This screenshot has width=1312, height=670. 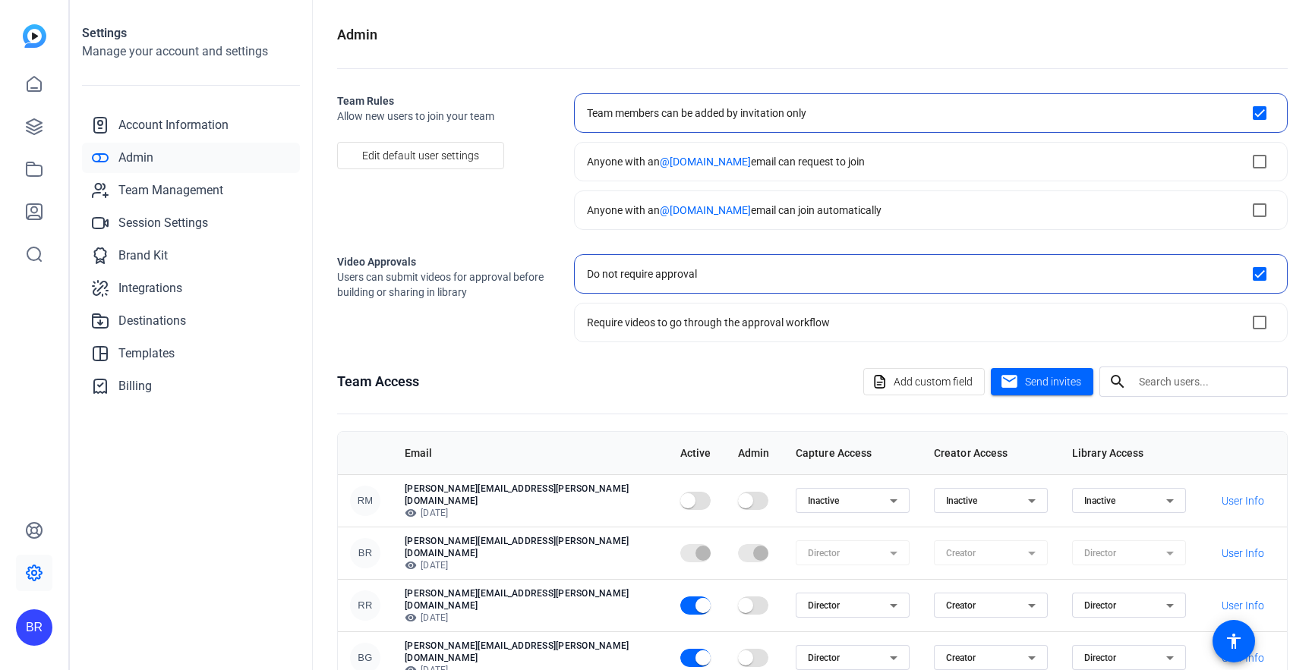 What do you see at coordinates (726, 162) in the screenshot?
I see `div: Anyone with an email can request to join` at bounding box center [726, 162].